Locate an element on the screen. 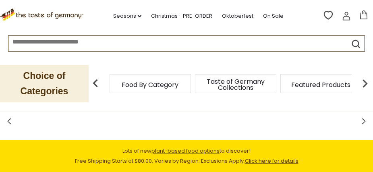 The width and height of the screenshot is (373, 172). a: Click here for details is located at coordinates (271, 161).